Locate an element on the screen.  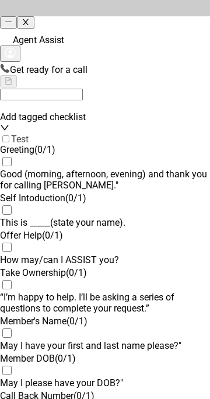
span: Test is located at coordinates (20, 139).